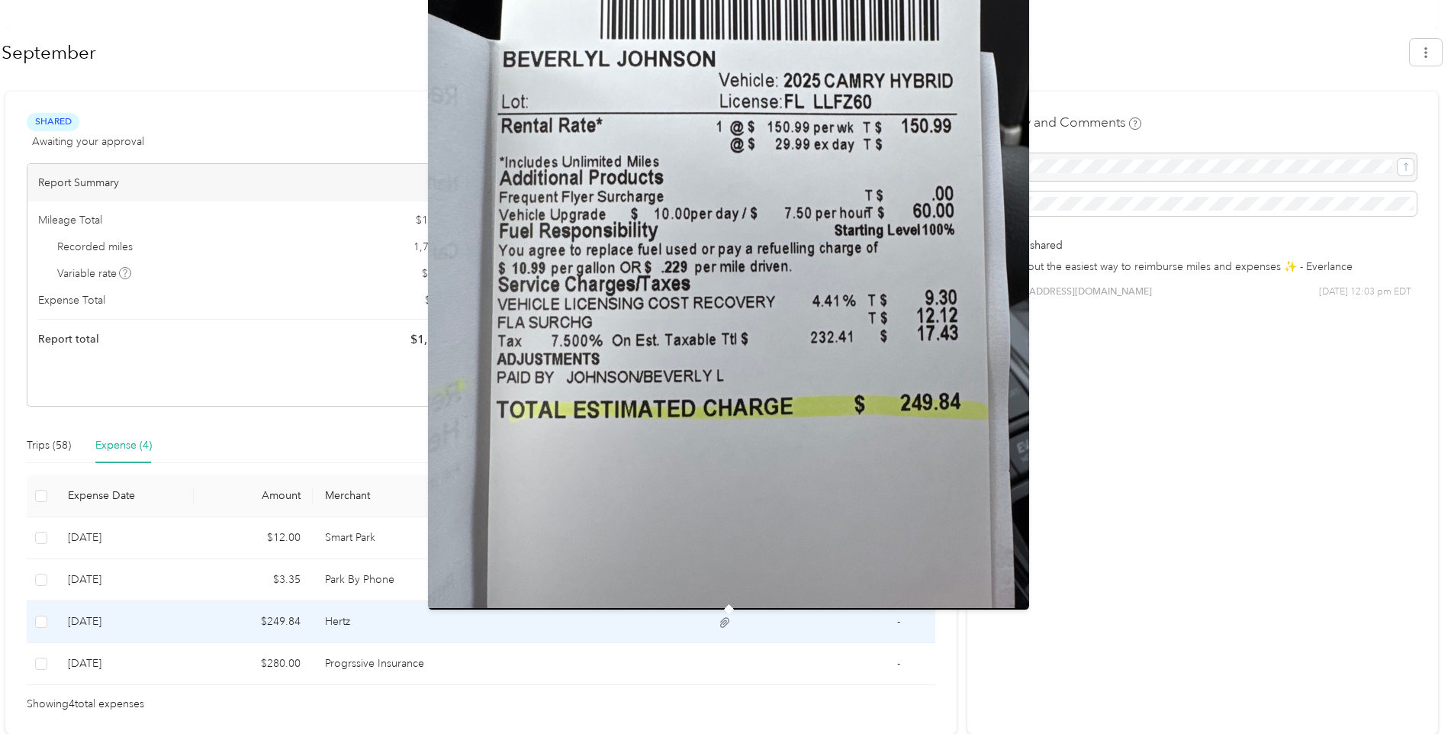 This screenshot has width=1451, height=734. I want to click on td: $249.84, so click(253, 622).